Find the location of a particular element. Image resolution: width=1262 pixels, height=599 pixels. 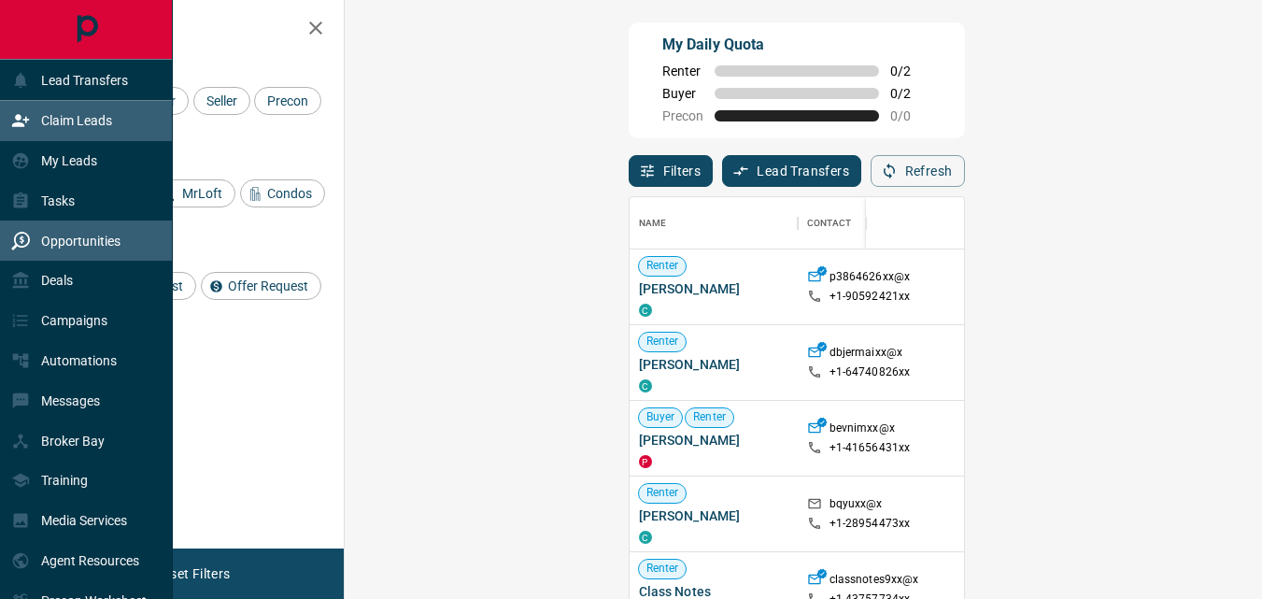

div: Seller is located at coordinates (221, 101).